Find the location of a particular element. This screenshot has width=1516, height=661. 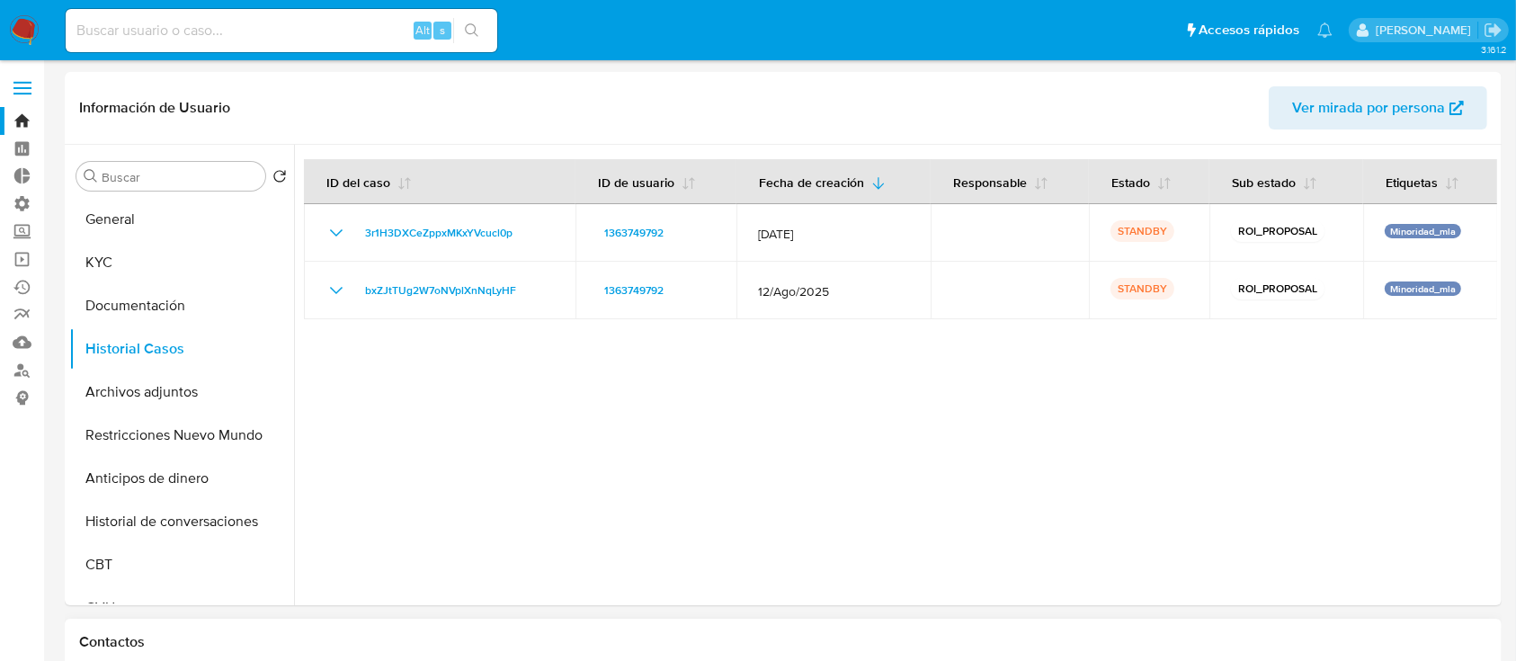

button: General is located at coordinates (182, 219).